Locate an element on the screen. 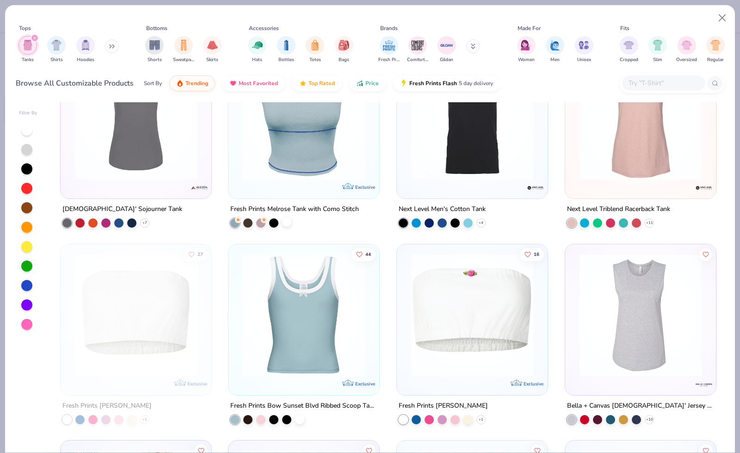 Image resolution: width=740 pixels, height=453 pixels. img: ba408582-d004-46cc-bcd1-8de6ec9b4c8f is located at coordinates (136, 118).